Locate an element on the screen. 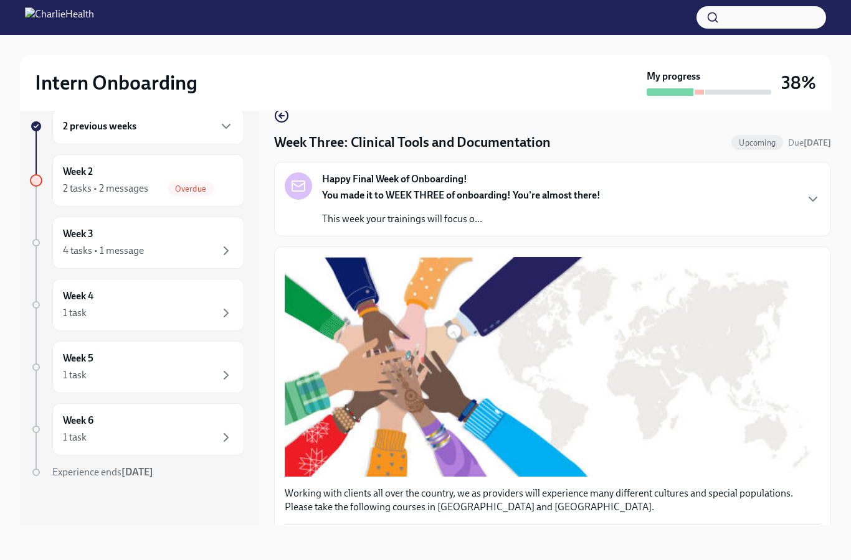 The image size is (851, 560). h6: Week 2 is located at coordinates (78, 172).